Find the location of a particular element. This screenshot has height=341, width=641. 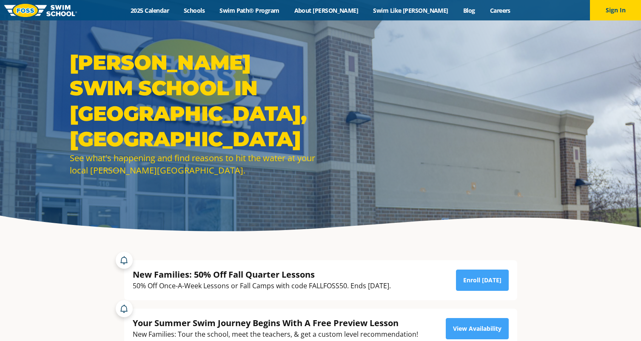

a: View Availability is located at coordinates (477, 329).